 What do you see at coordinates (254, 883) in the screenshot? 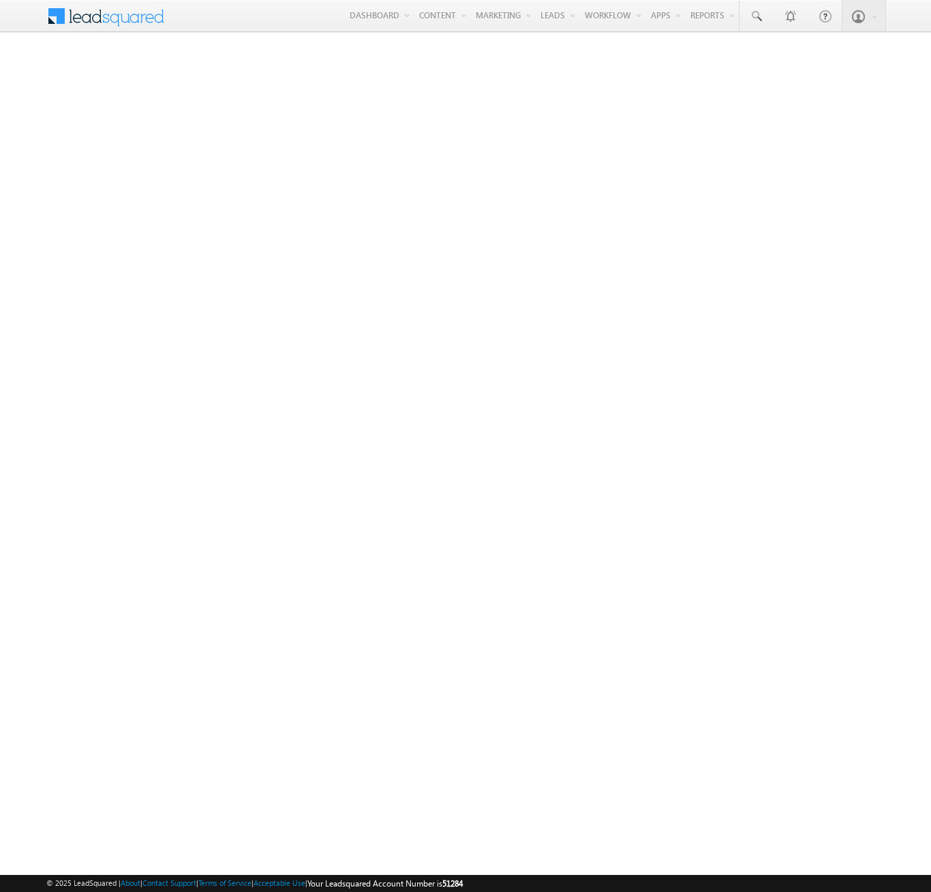
I see `span: © 2025 LeadSquared | | | | |` at bounding box center [254, 883].